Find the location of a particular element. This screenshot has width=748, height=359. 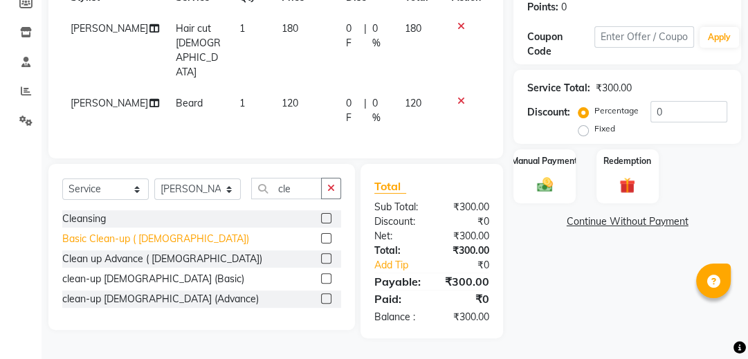

a: Continue Without Payment is located at coordinates (627, 221).